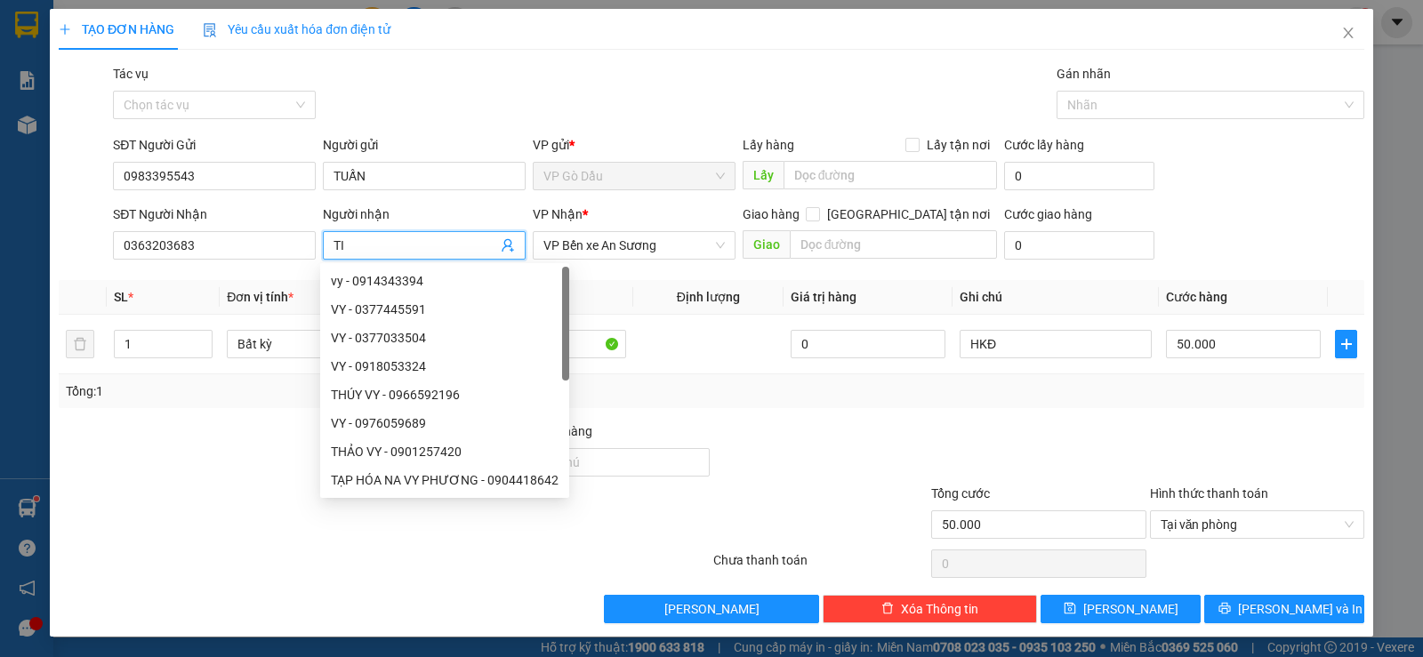  I want to click on span: Yêu cầu xuất hóa đơn điện tử, so click(296, 29).